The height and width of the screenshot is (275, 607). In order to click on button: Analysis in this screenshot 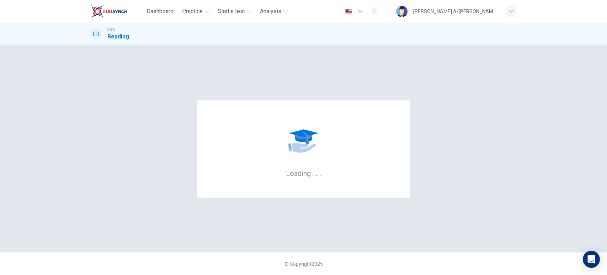, I will do `click(274, 11)`.